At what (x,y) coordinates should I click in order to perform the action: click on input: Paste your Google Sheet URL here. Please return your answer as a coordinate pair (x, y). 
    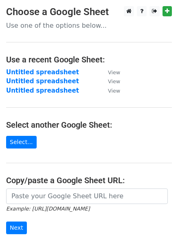
    Looking at the image, I should click on (87, 196).